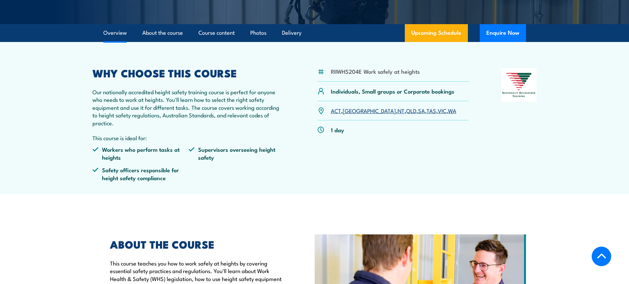 This screenshot has height=284, width=629. Describe the element at coordinates (163, 33) in the screenshot. I see `a: About the course` at that location.